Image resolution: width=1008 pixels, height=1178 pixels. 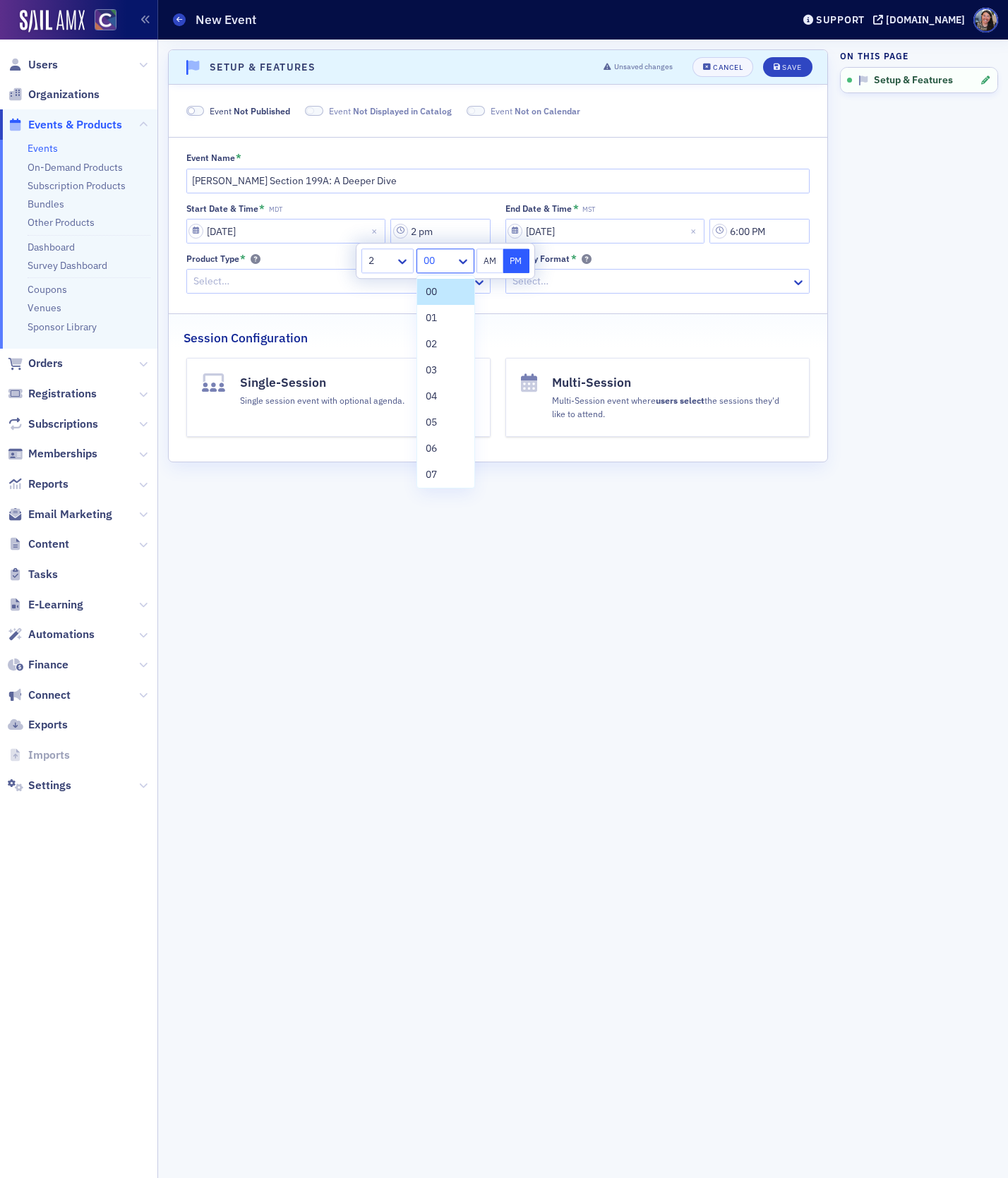 I want to click on span: 02, so click(x=432, y=343).